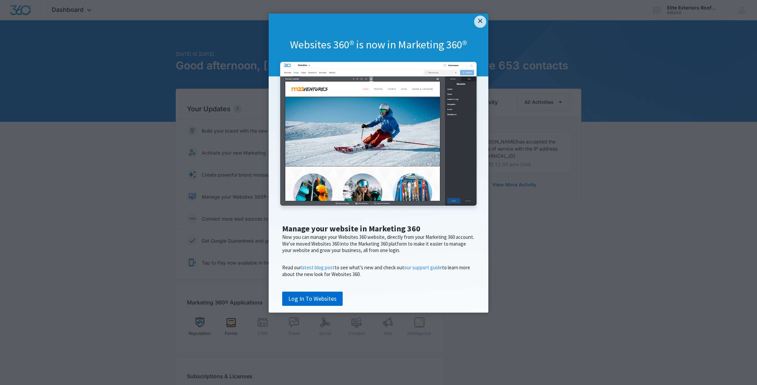  What do you see at coordinates (351, 228) in the screenshot?
I see `span: Manage your website in Marketing 360` at bounding box center [351, 228].